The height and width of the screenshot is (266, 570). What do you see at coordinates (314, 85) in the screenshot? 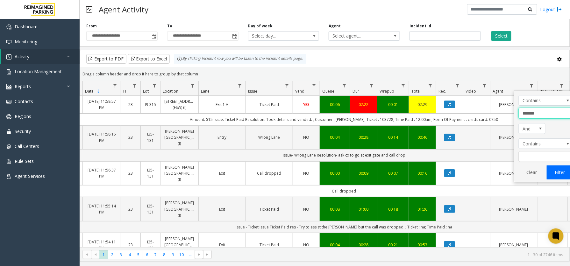
I see `a: Vend Filter Menu` at bounding box center [314, 85].